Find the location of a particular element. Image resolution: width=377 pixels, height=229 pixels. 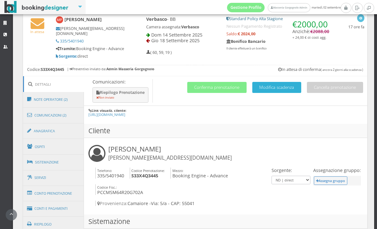

img: BookingDesigner.com is located at coordinates (36, 7).